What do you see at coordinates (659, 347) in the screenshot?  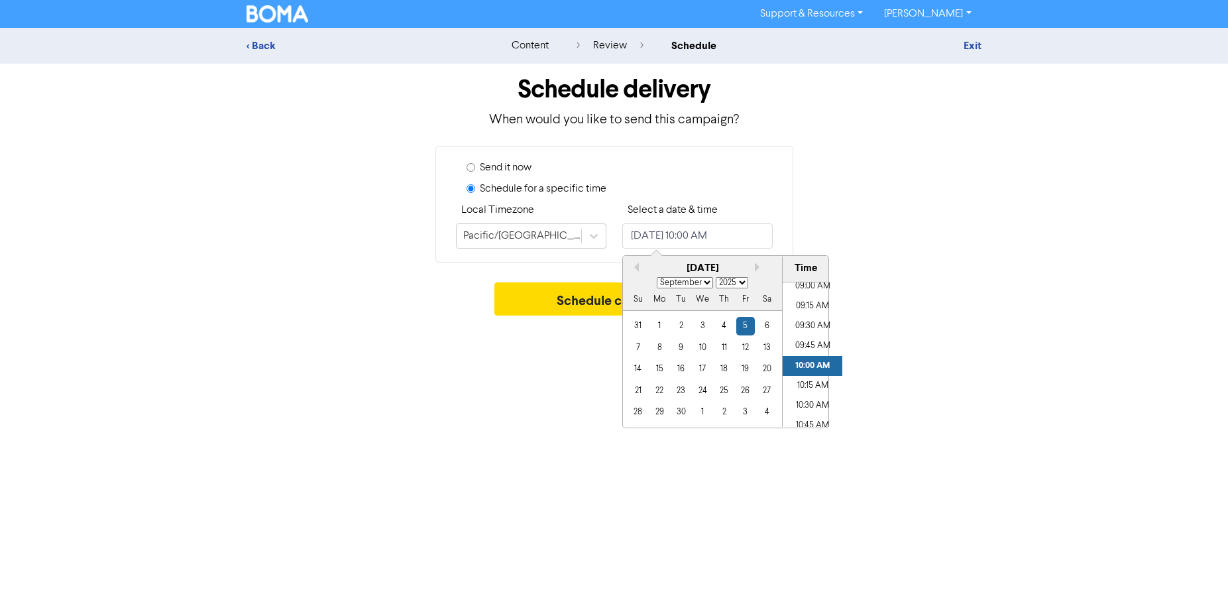 I see `div: day-8` at bounding box center [659, 347].